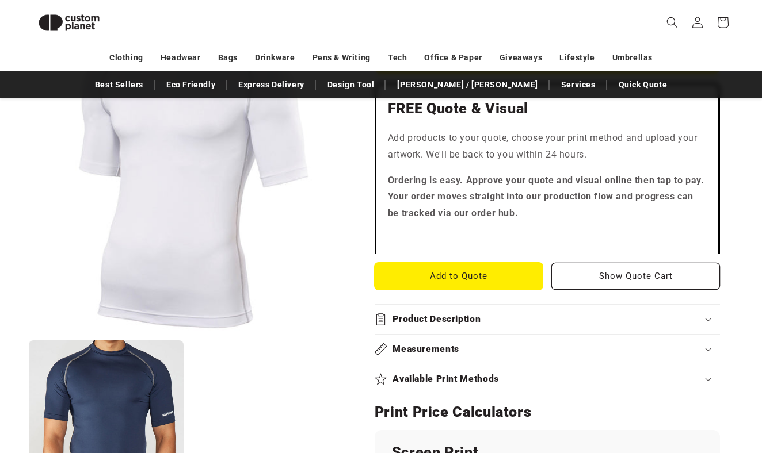  What do you see at coordinates (663, 391) in the screenshot?
I see `div: Chat Widget` at bounding box center [663, 391].